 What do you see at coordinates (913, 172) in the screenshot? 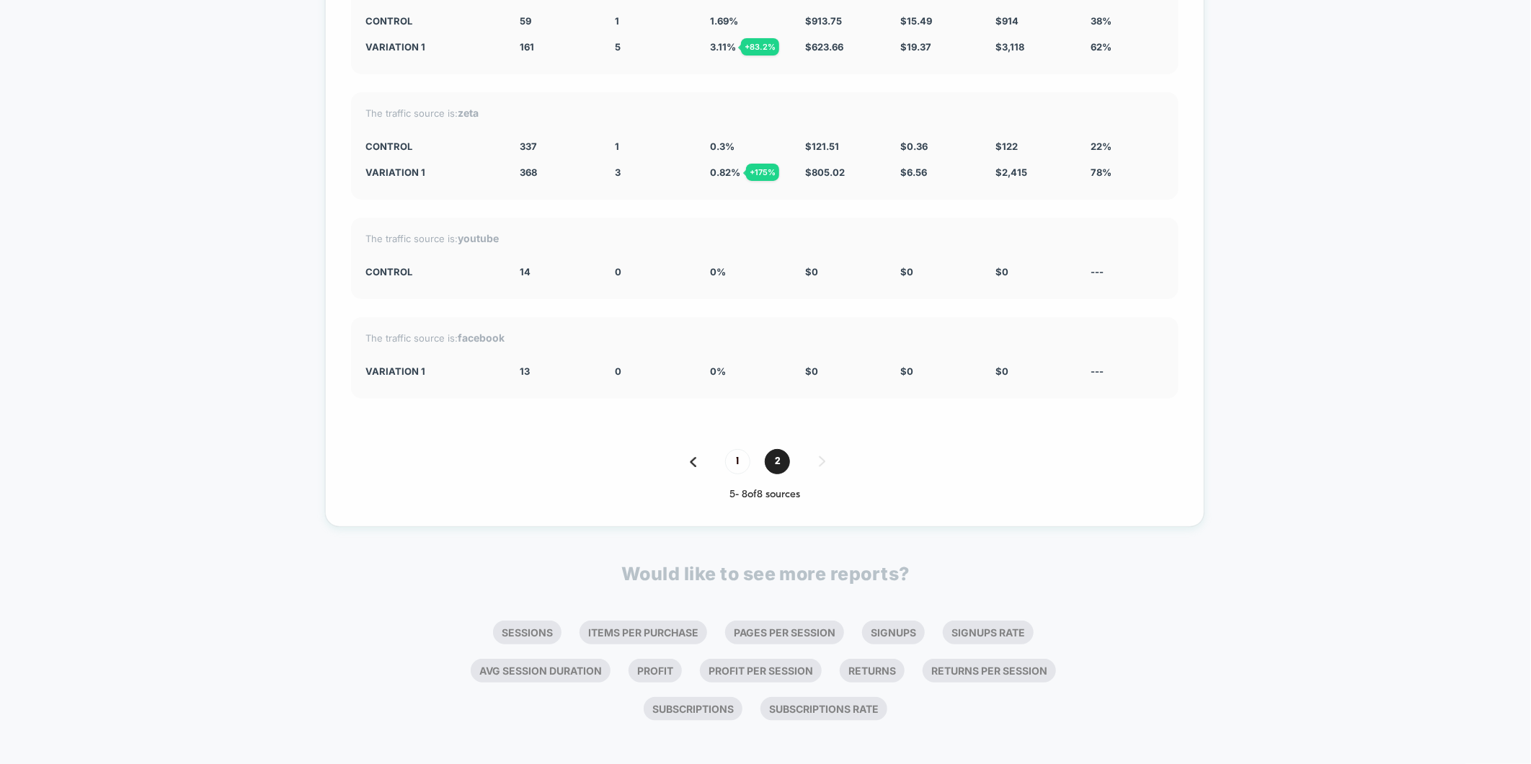
I see `span: $ 6.56` at bounding box center [913, 172].